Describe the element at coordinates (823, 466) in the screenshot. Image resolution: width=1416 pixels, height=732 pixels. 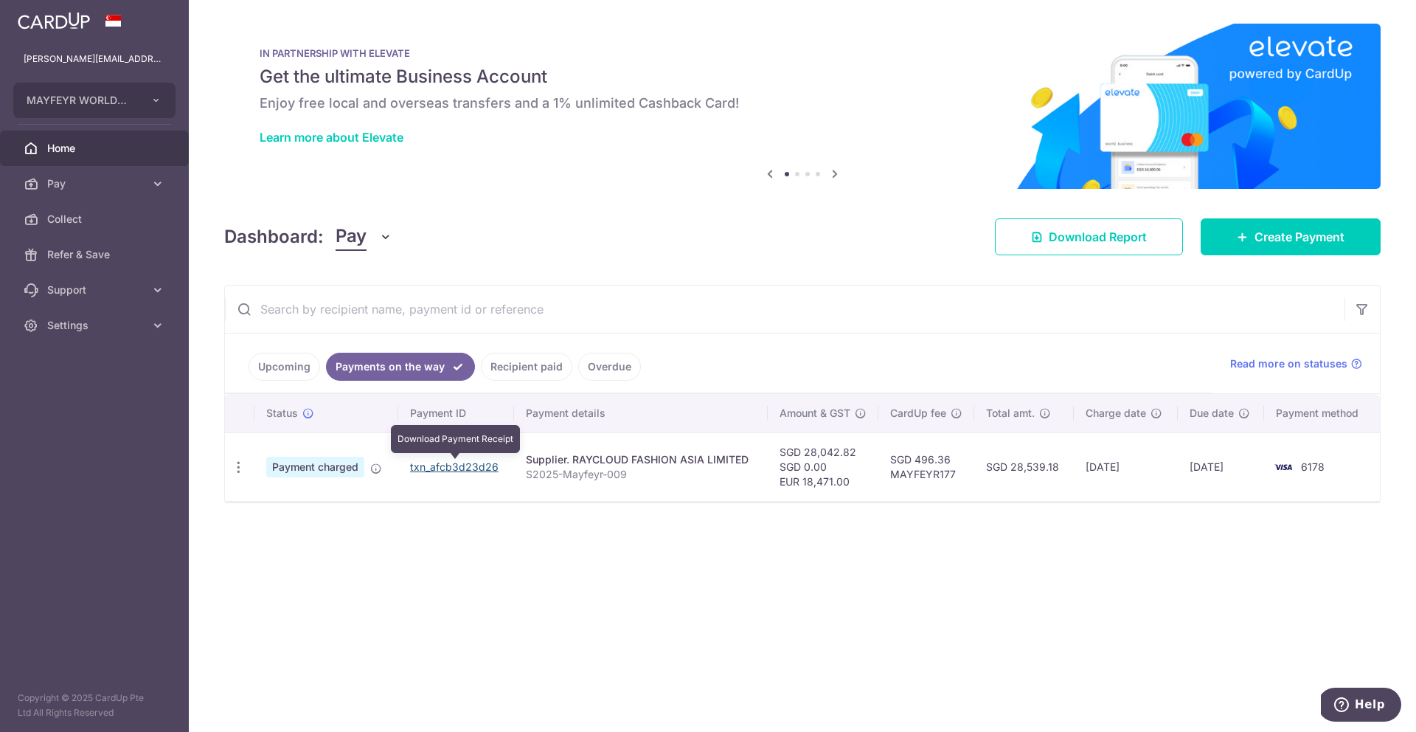
I see `td: SGD 28,042.82 SGD 0.00 EUR 18,471.00` at that location.